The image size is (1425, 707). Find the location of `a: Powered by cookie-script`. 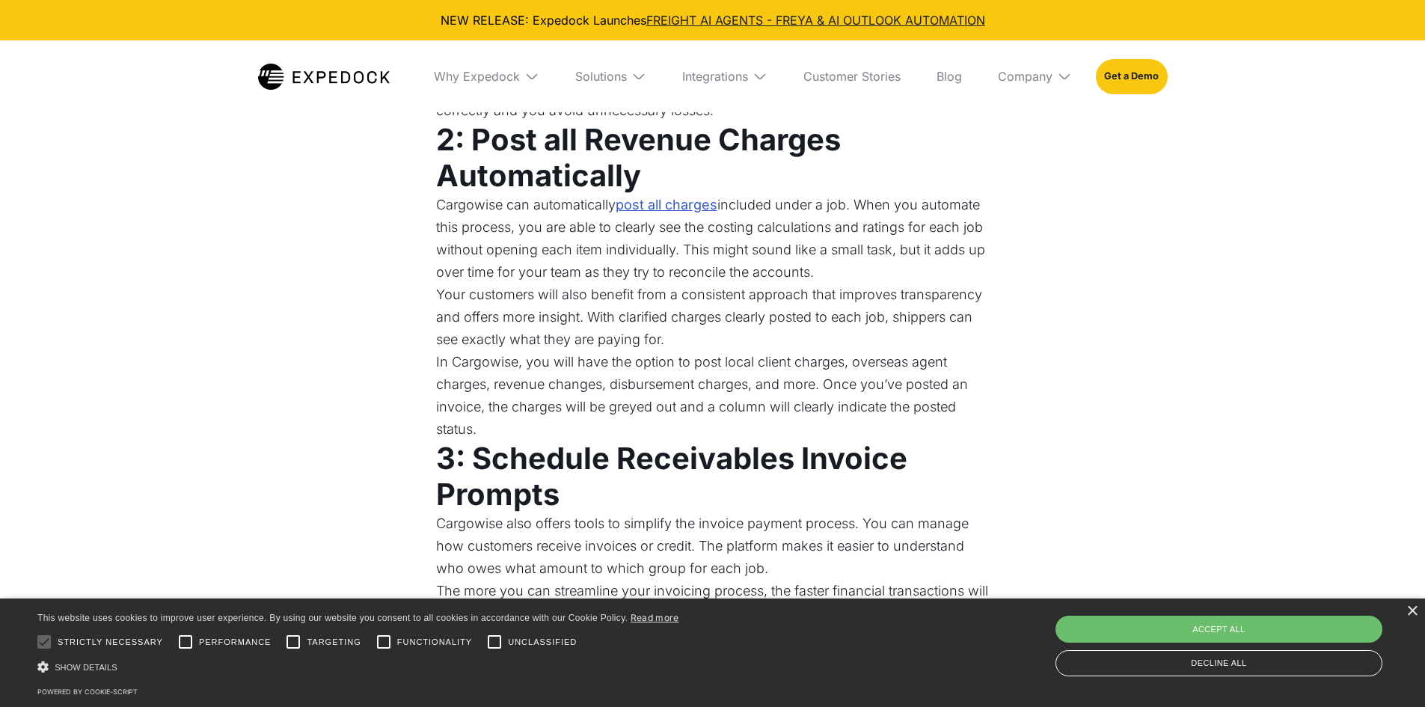

a: Powered by cookie-script is located at coordinates (88, 691).